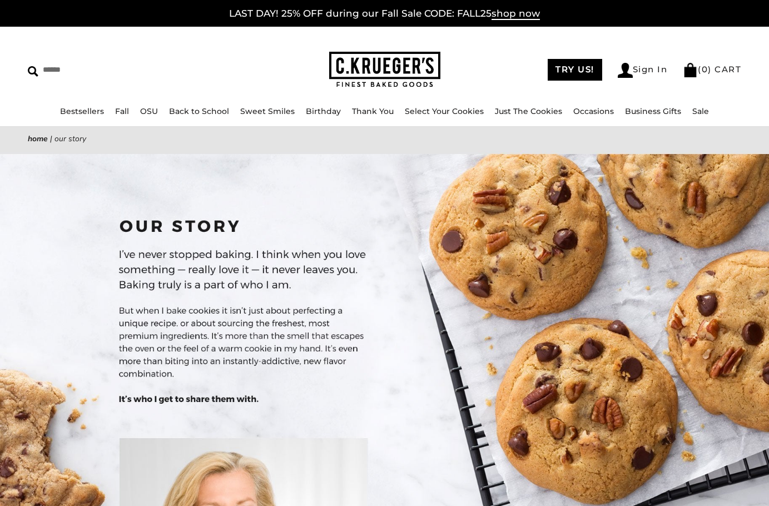  I want to click on img: Bag, so click(690, 70).